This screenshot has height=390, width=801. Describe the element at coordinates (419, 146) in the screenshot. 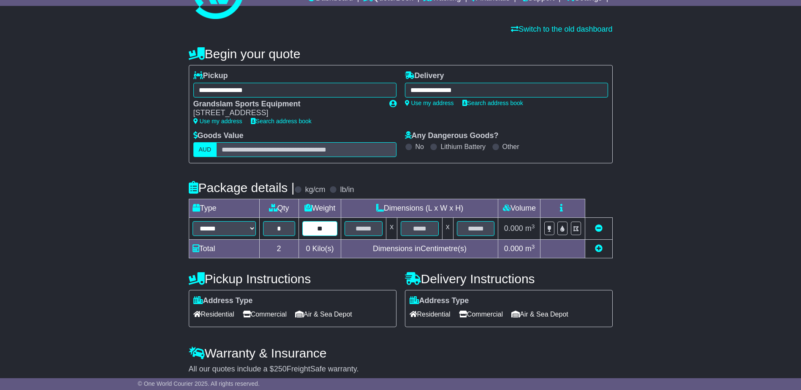

I see `label: No` at that location.